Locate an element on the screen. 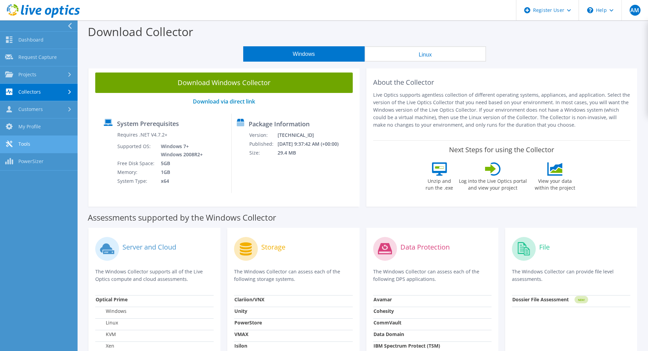  span: AM is located at coordinates (635, 10).